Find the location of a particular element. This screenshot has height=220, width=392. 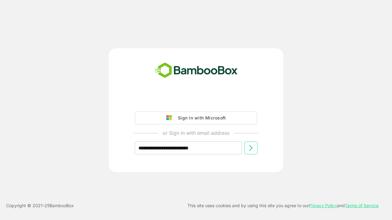

button: Sign in with Microsoft is located at coordinates (196, 118).